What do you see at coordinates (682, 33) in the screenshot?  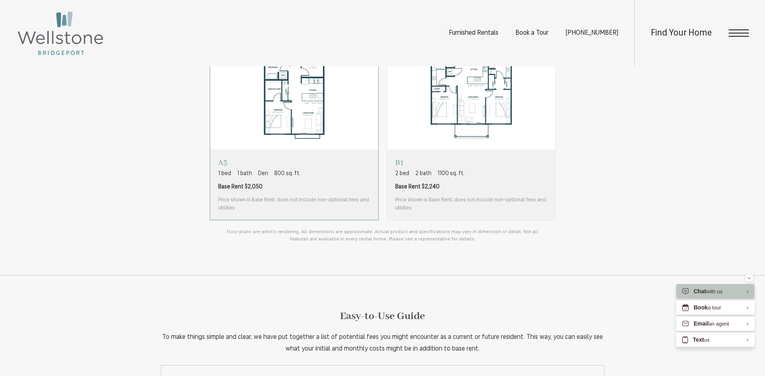 I see `span: Find Your Home` at bounding box center [682, 33].